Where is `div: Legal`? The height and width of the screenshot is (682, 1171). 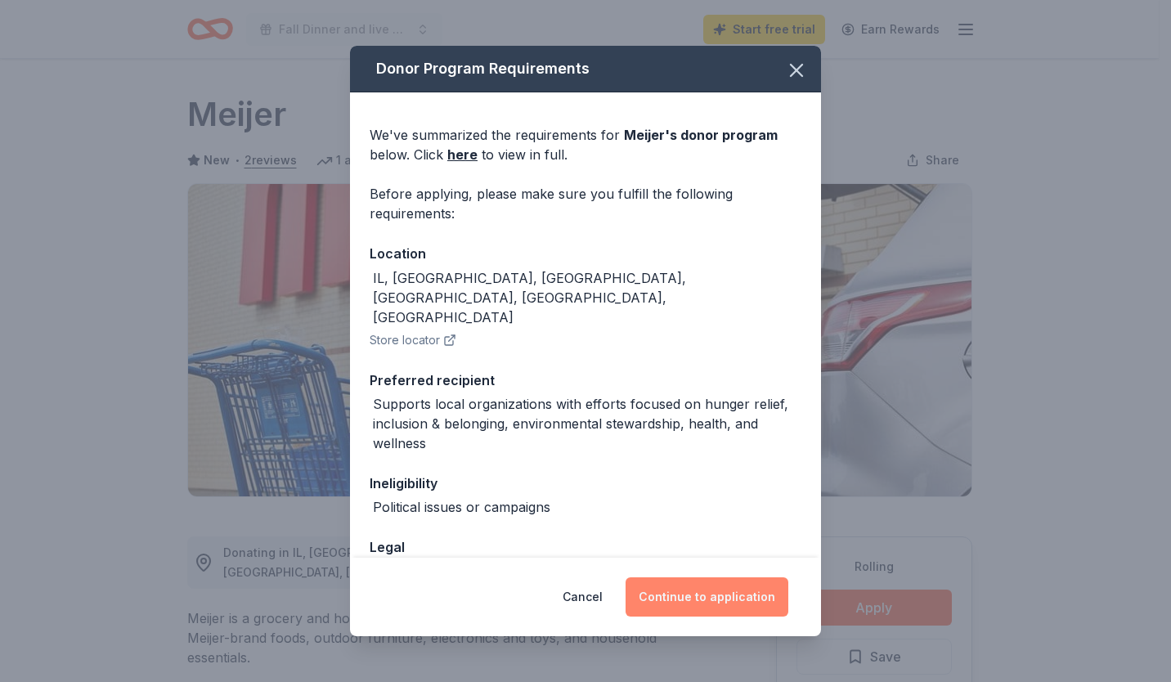
div: Legal is located at coordinates (586, 547).